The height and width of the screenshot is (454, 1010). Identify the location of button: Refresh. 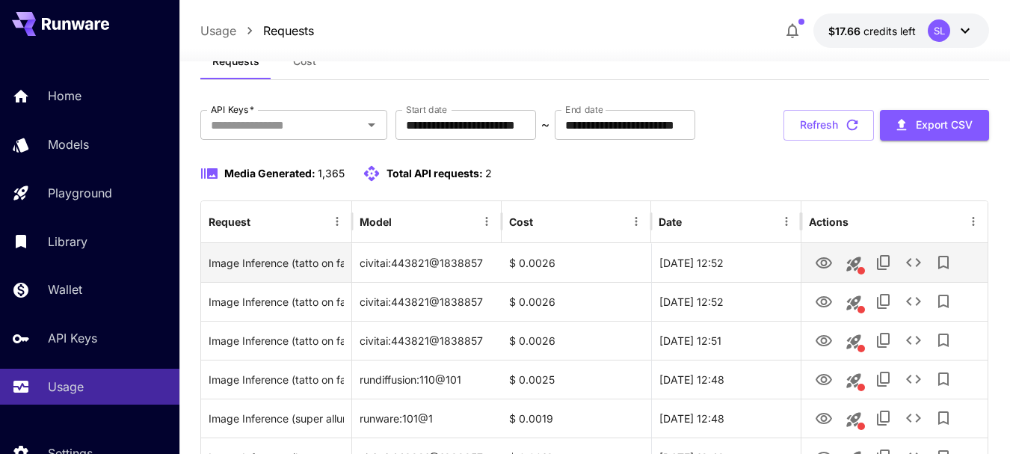
(829, 125).